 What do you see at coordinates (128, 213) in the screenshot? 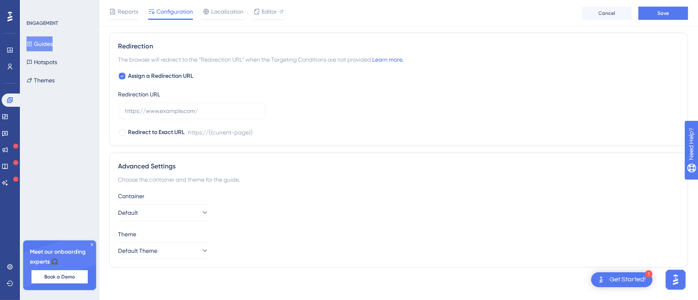
I see `span: Default` at bounding box center [128, 213].